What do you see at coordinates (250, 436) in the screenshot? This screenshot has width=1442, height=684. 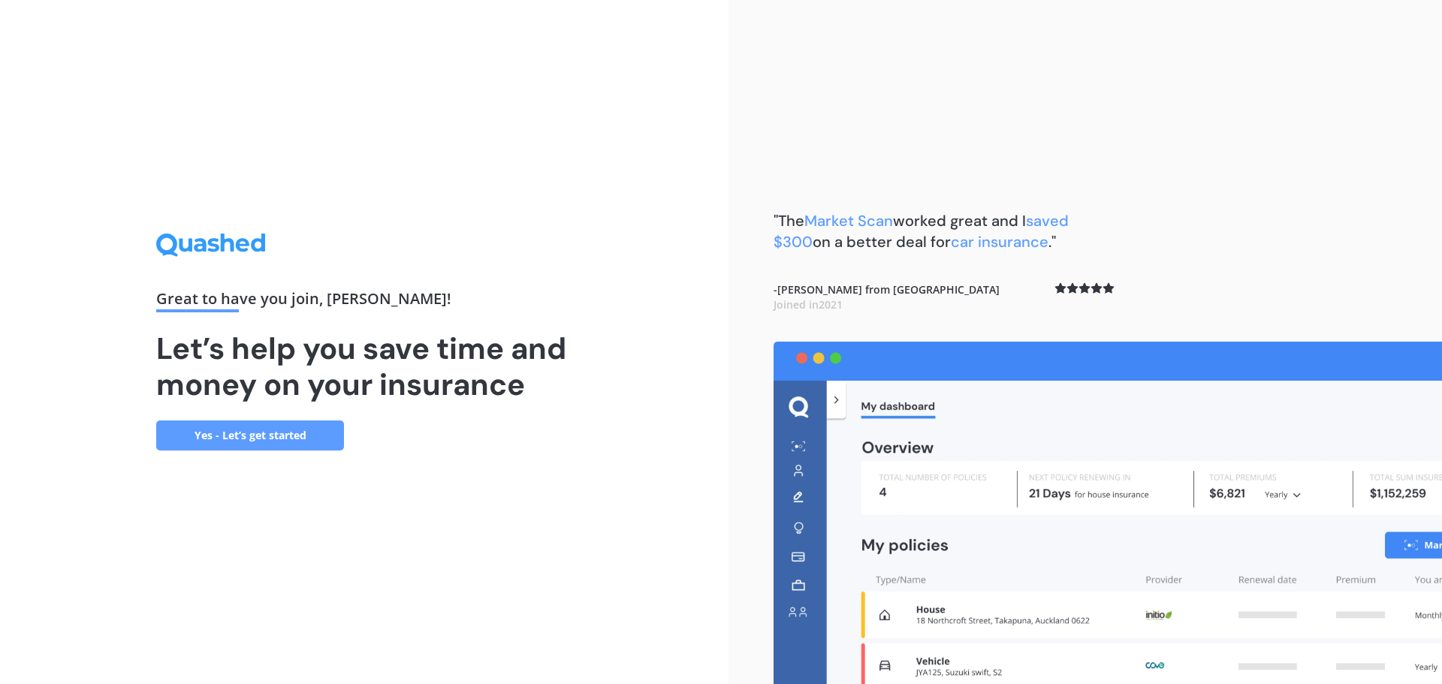 I see `a: Yes - Let’s get started` at bounding box center [250, 436].